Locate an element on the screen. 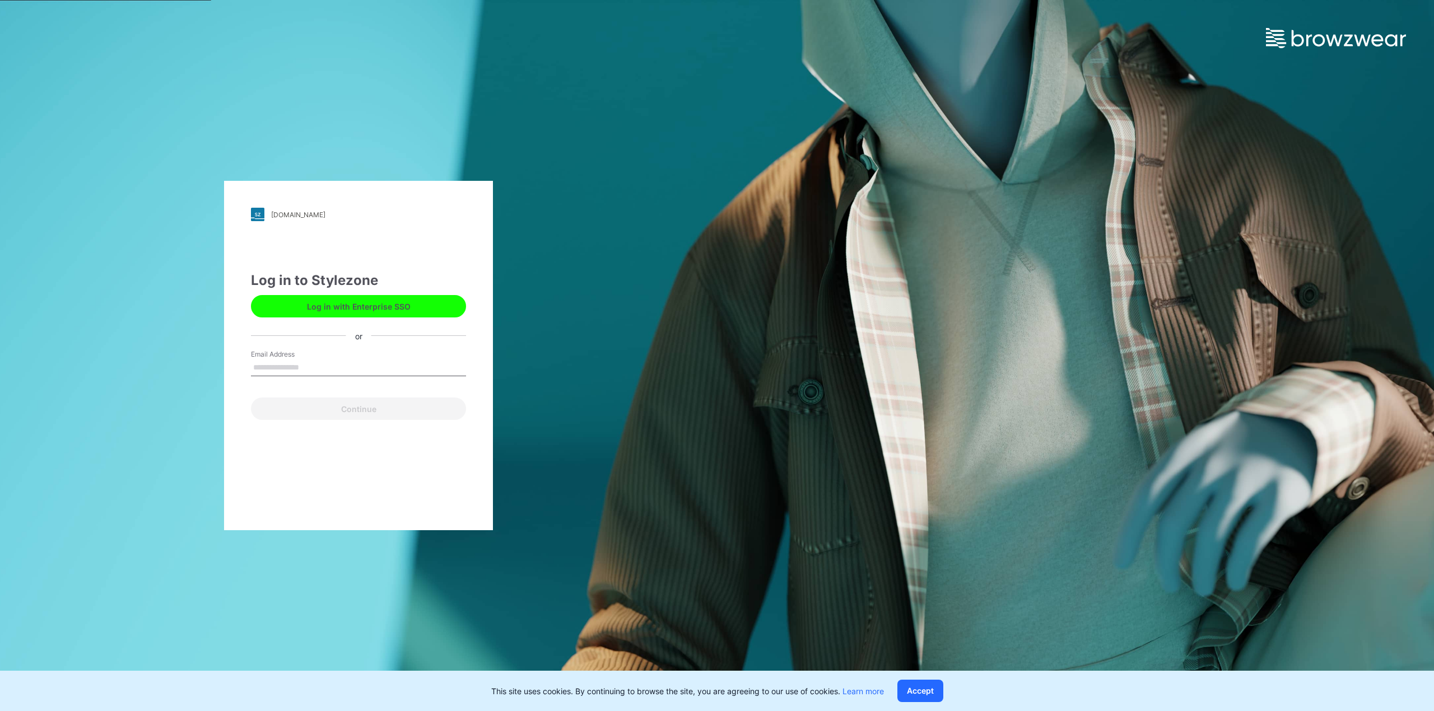 Image resolution: width=1434 pixels, height=711 pixels. p: This site uses cookies. By continuing to browse the site, you are agreeing to our use of cookies. is located at coordinates (687, 691).